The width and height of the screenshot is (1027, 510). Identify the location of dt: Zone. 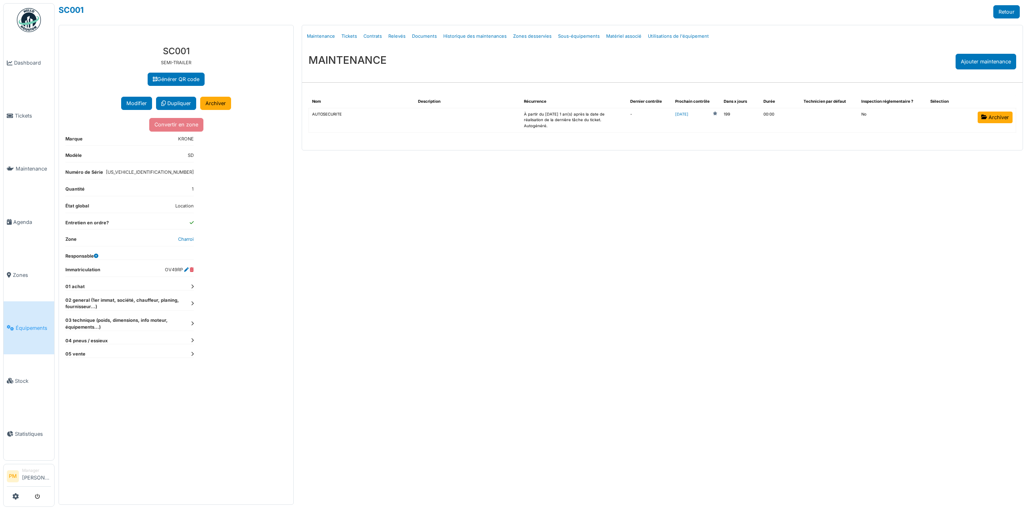
(71, 241).